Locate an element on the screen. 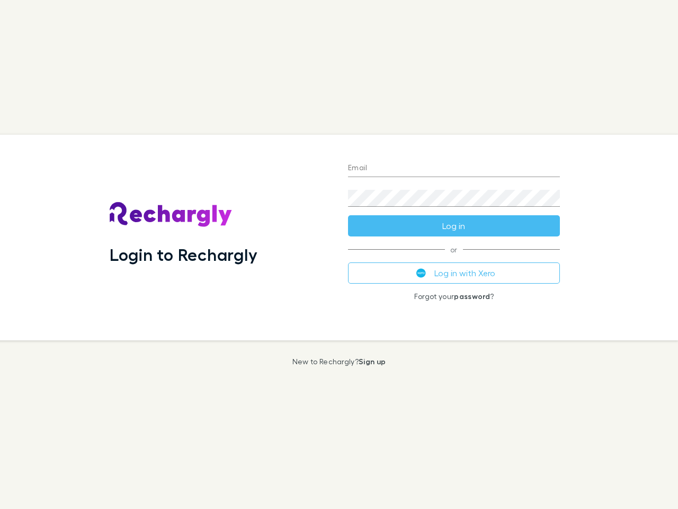  a: password is located at coordinates (472, 296).